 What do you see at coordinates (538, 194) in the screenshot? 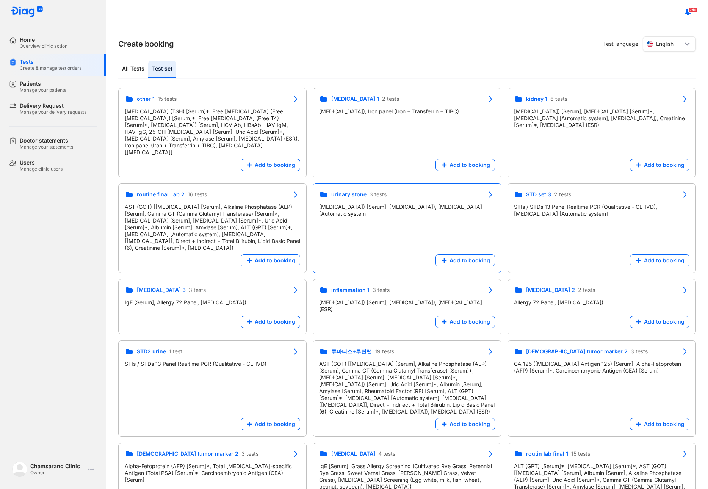
I see `span: STD set 3` at bounding box center [538, 194].